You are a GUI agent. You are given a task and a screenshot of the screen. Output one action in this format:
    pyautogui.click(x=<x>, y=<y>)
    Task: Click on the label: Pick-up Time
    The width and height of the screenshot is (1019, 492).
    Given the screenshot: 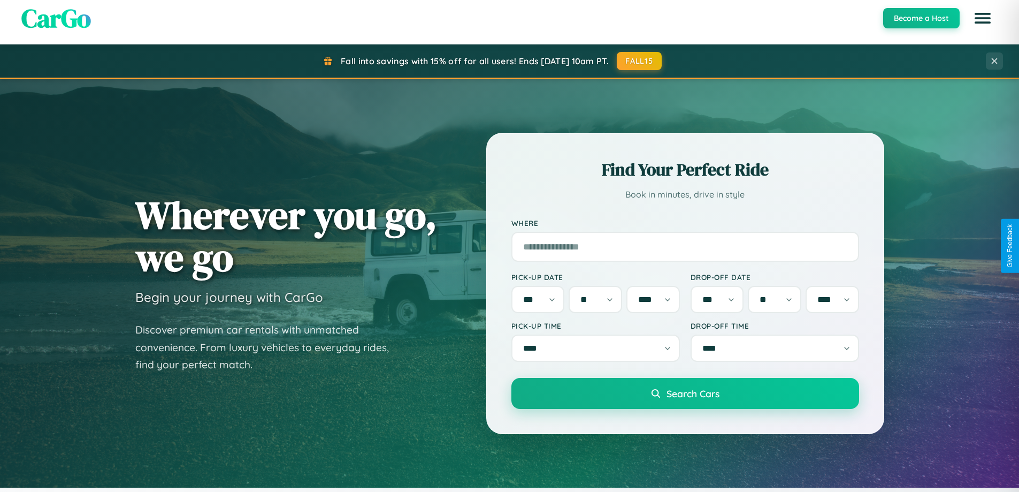 What is the action you would take?
    pyautogui.click(x=595, y=325)
    